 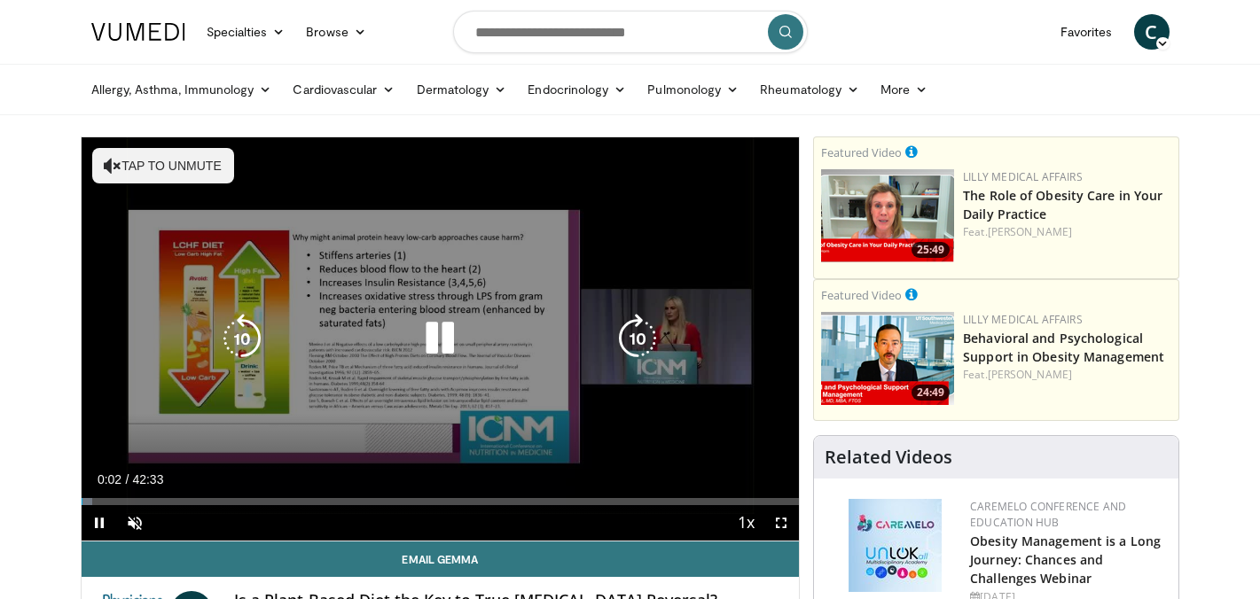 I want to click on span: 25:49, so click(x=930, y=250).